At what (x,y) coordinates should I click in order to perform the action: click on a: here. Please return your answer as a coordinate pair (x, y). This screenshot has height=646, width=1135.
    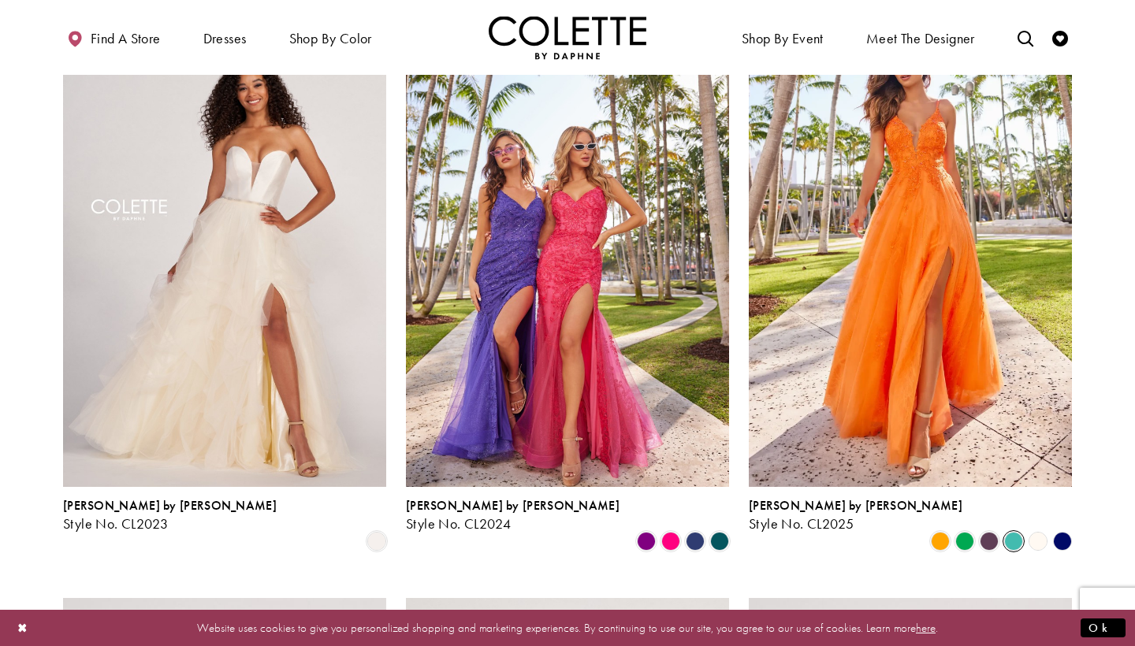
    Looking at the image, I should click on (925, 627).